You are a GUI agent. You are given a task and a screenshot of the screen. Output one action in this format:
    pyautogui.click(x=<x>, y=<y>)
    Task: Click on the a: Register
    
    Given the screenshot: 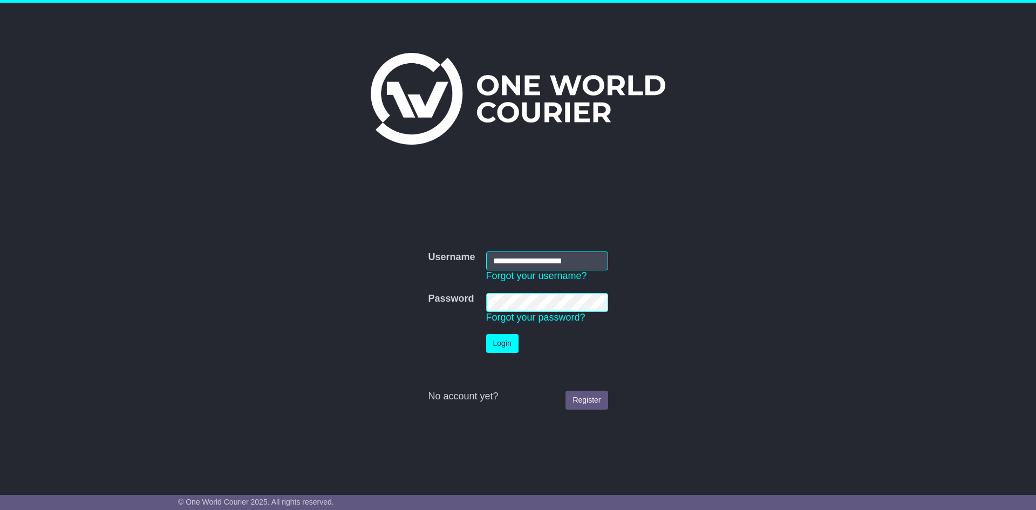 What is the action you would take?
    pyautogui.click(x=587, y=400)
    